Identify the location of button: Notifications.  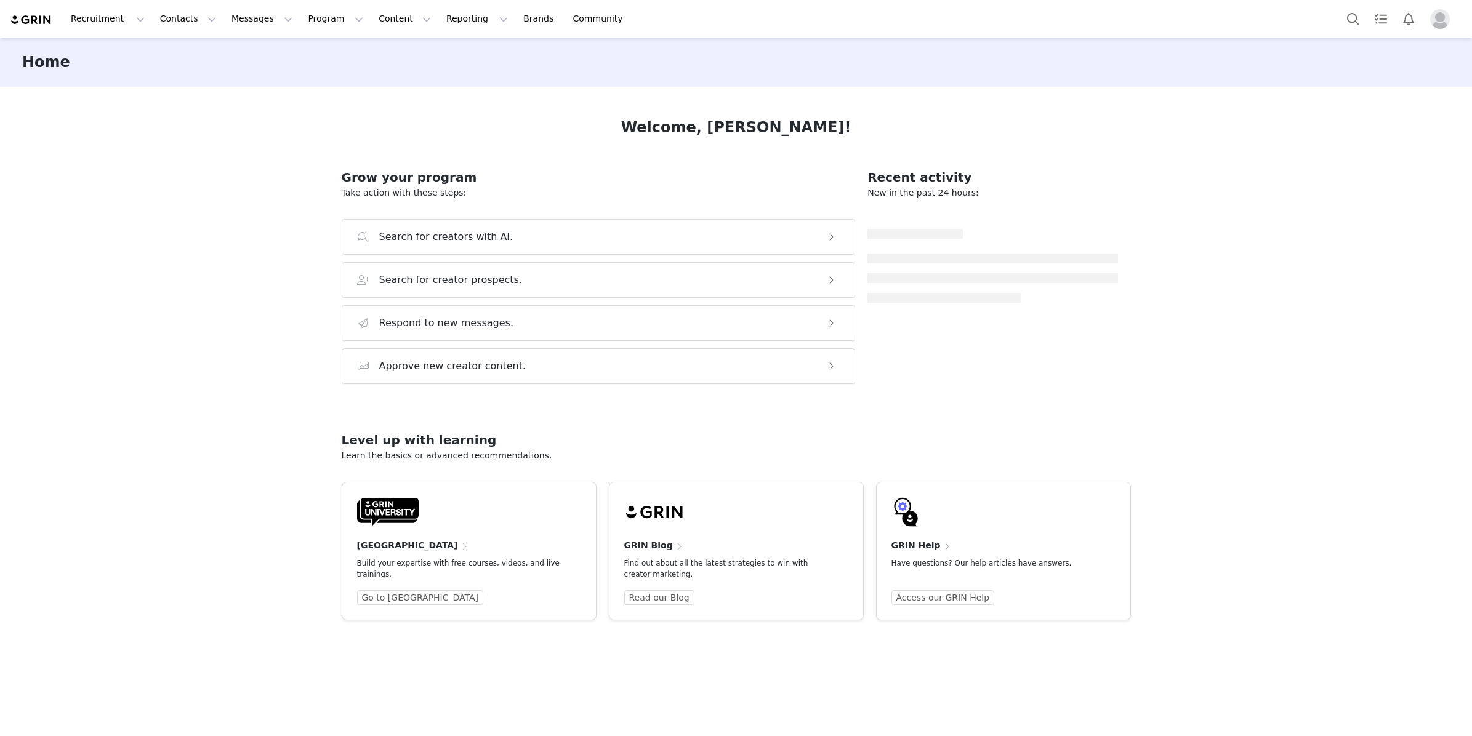
(1409, 18).